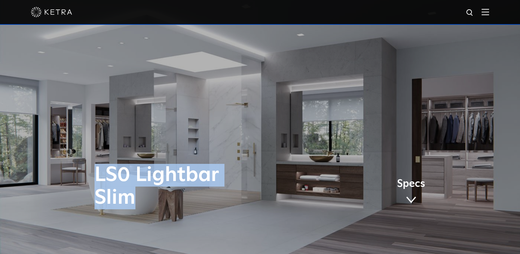  Describe the element at coordinates (411, 192) in the screenshot. I see `a: Specs` at that location.